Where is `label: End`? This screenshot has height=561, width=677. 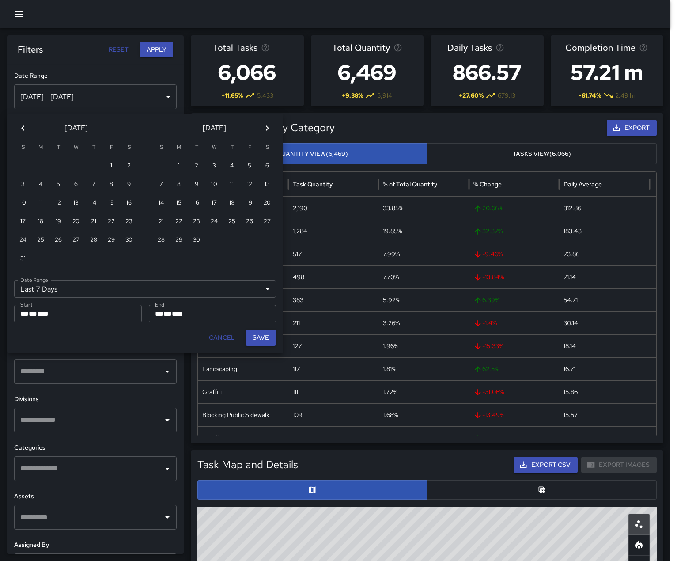 label: End is located at coordinates (159, 304).